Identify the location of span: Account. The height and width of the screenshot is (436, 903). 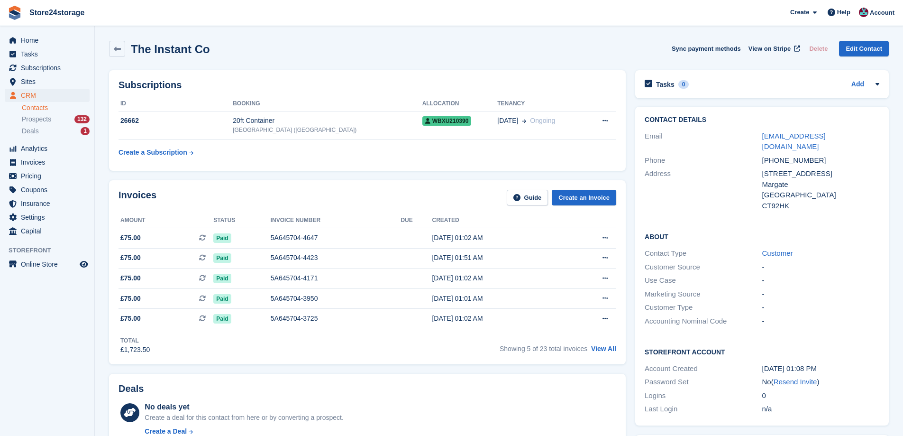
(882, 13).